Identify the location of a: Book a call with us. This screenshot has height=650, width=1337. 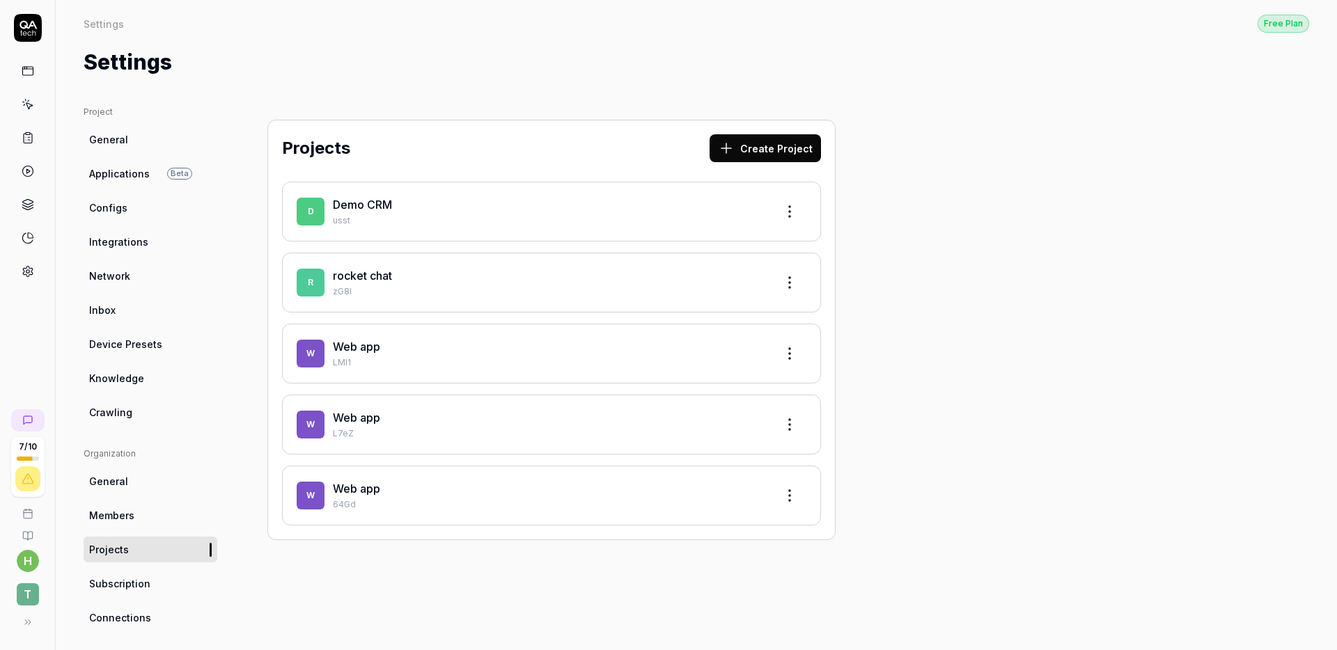
(27, 508).